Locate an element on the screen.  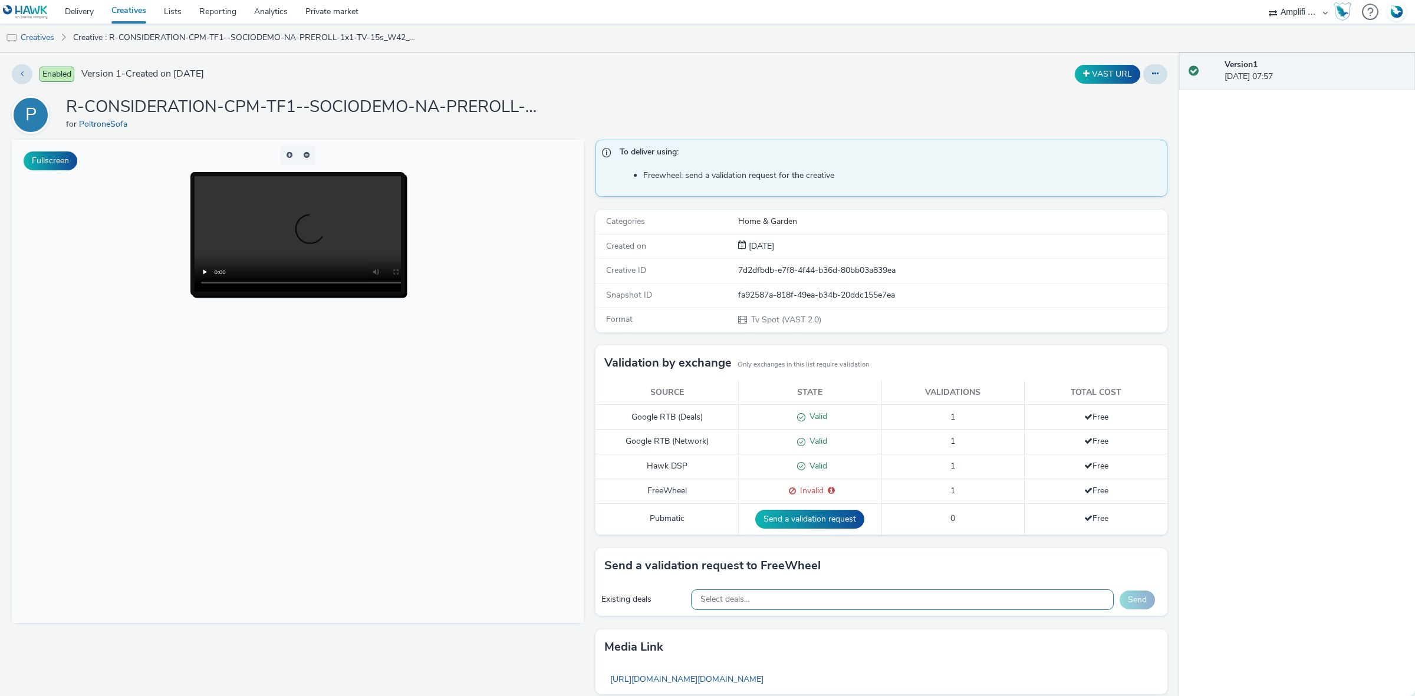
div: fa92587a-818f-49ea-b34b-20ddc155e7ea is located at coordinates (952, 295).